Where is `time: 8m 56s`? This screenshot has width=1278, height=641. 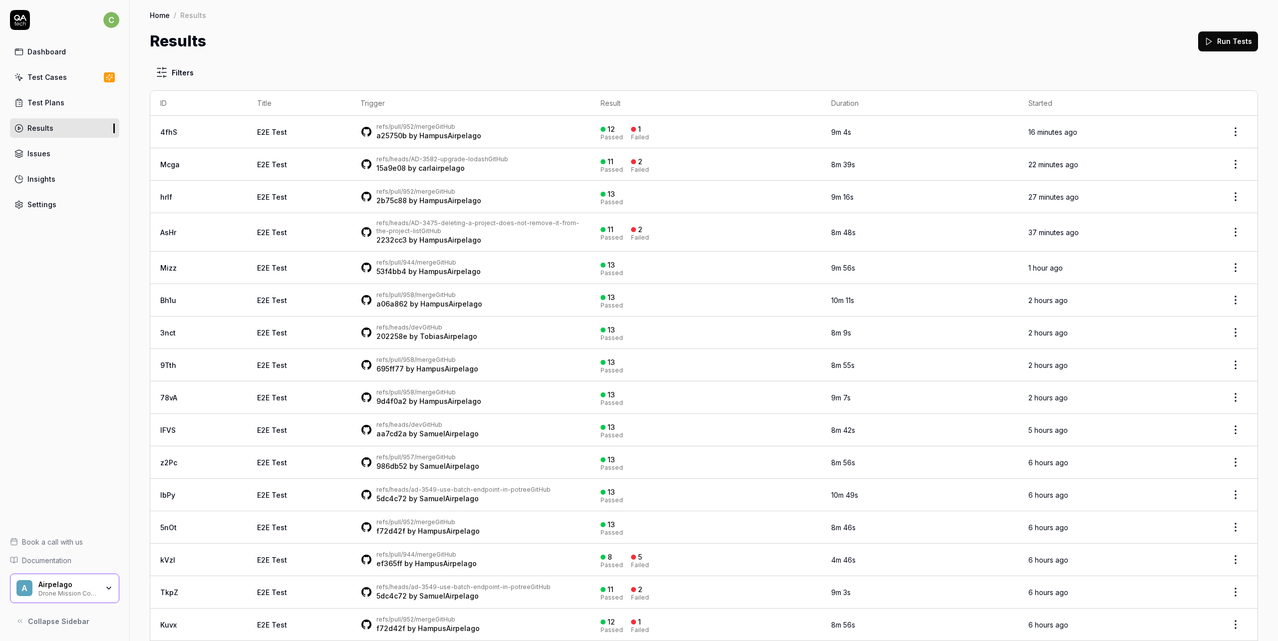
time: 8m 56s is located at coordinates (843, 625).